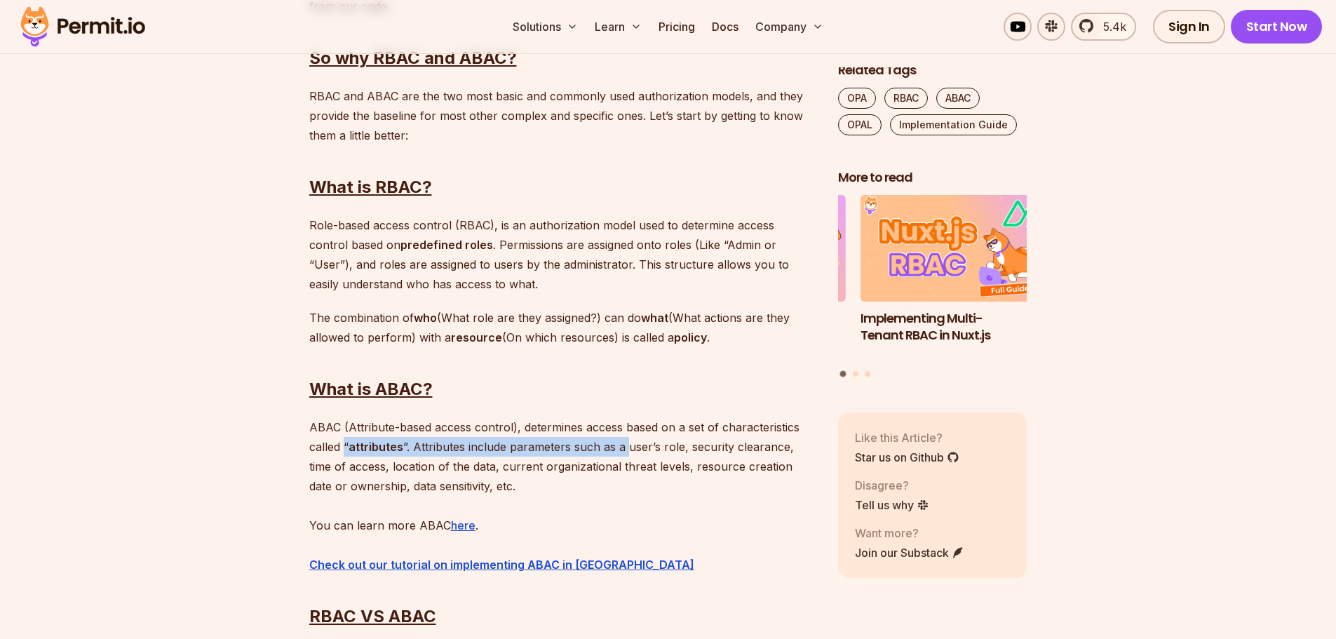 This screenshot has height=639, width=1336. I want to click on a: RBAC, so click(906, 98).